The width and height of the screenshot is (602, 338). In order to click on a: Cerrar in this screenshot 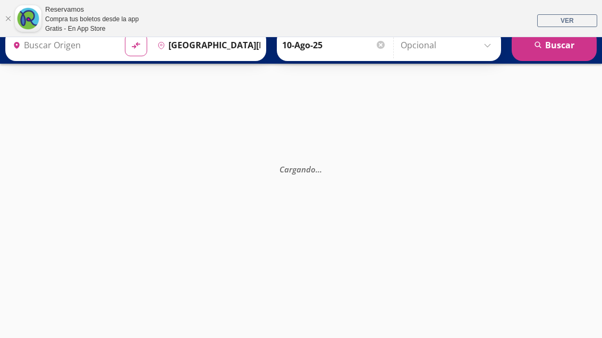, I will do `click(8, 19)`.